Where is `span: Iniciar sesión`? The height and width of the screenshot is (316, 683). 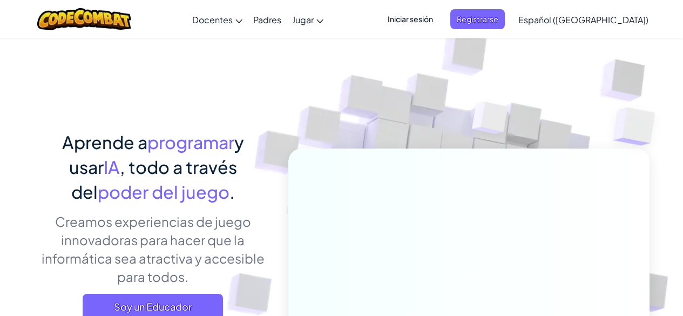 span: Iniciar sesión is located at coordinates (410, 19).